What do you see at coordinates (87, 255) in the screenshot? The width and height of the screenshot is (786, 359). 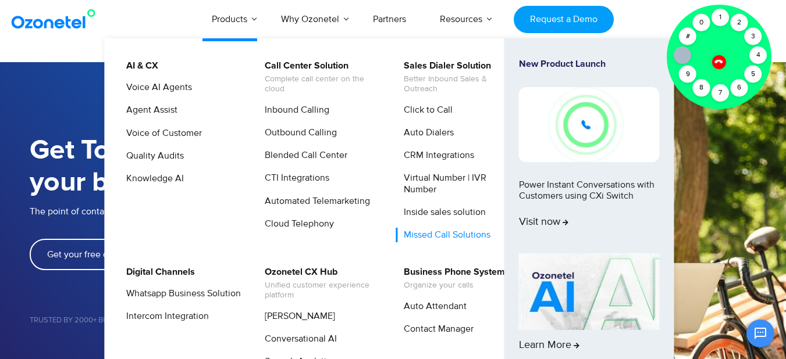 I see `a: Get your free demo` at bounding box center [87, 255].